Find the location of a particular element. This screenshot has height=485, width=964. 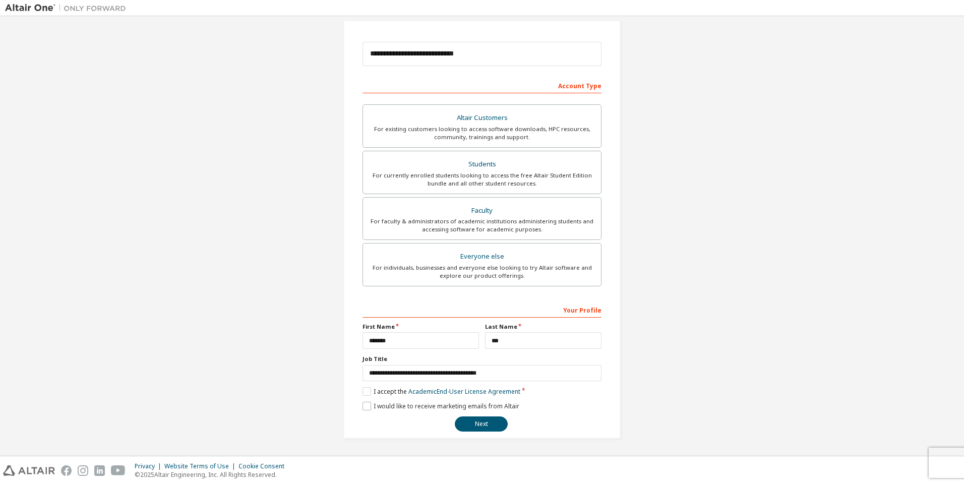

img: instagram.svg is located at coordinates (83, 470).